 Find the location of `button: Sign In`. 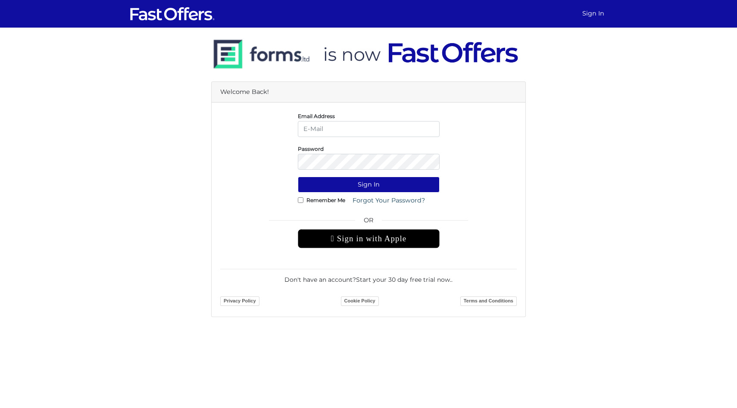

button: Sign In is located at coordinates (368, 184).